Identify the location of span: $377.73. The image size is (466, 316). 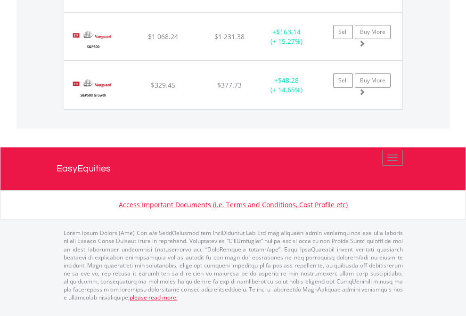
(230, 85).